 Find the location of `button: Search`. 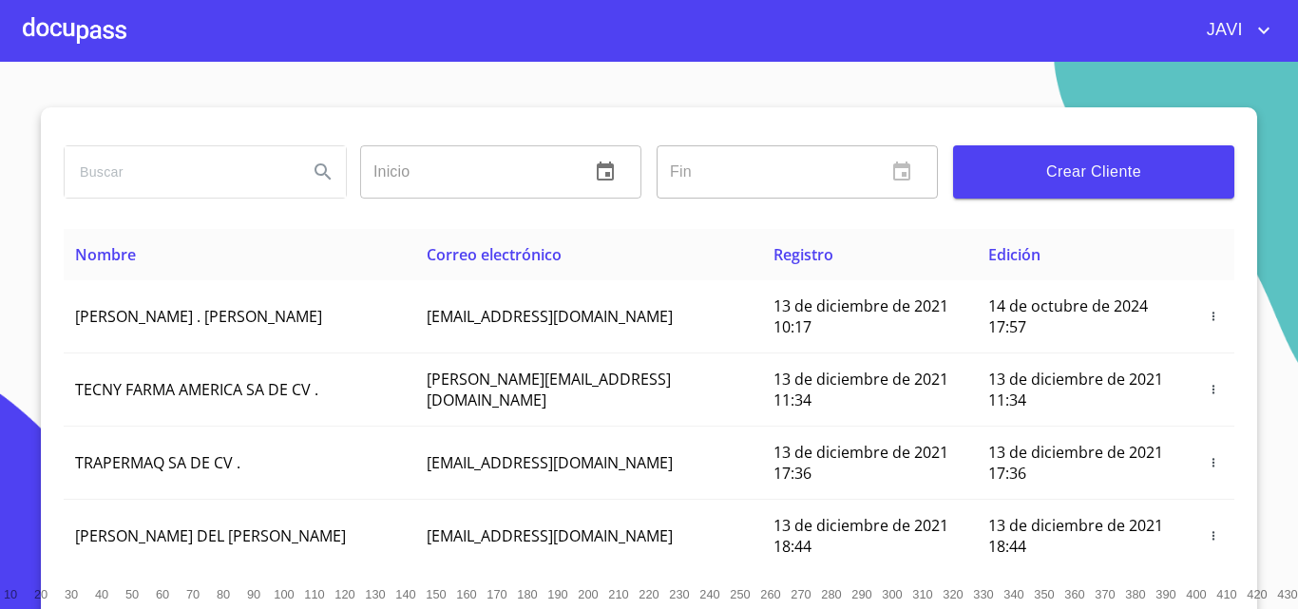

button: Search is located at coordinates (323, 172).